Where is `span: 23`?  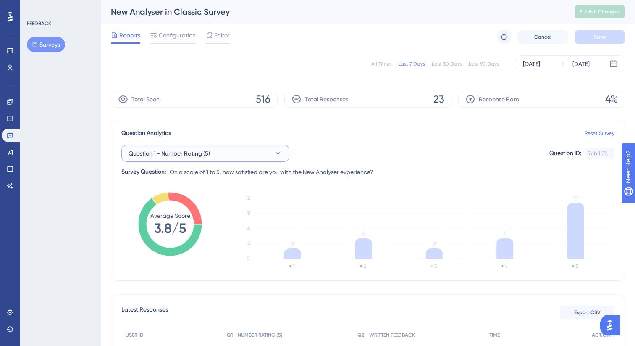
span: 23 is located at coordinates (439, 99).